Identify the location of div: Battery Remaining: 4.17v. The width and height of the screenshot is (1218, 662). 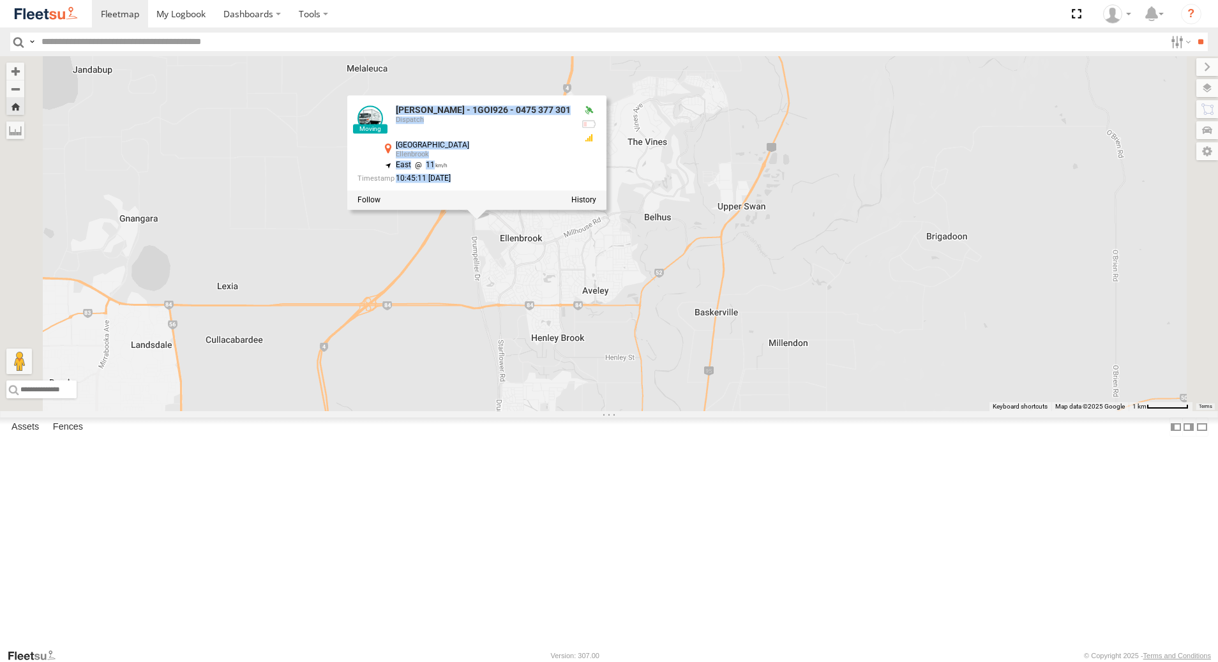
(588, 124).